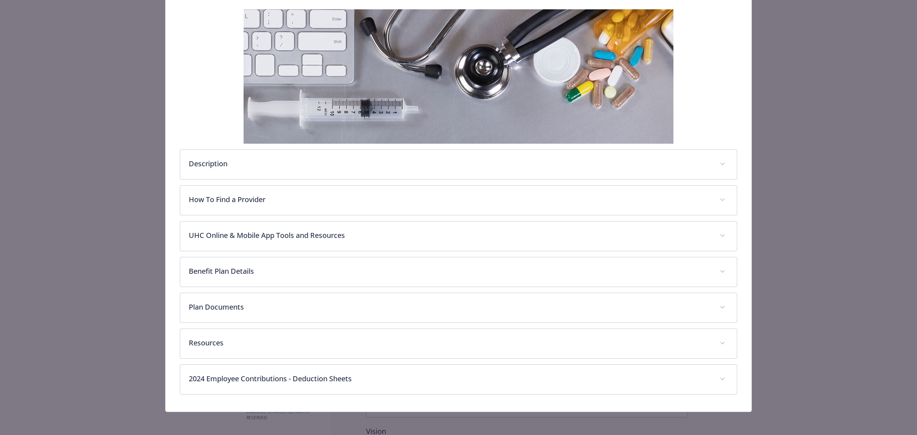 This screenshot has width=917, height=435. I want to click on p: UHC Online & Mobile App Tools and Resources, so click(450, 235).